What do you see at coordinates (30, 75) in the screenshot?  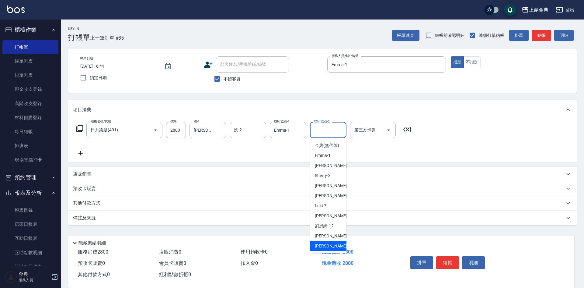 I see `a: 掛單列表` at bounding box center [30, 75].